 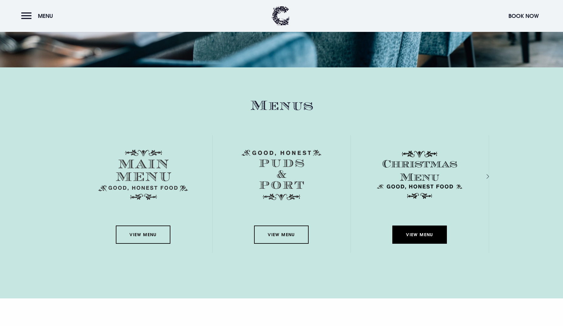 I want to click on img: Menu puds and port, so click(x=281, y=175).